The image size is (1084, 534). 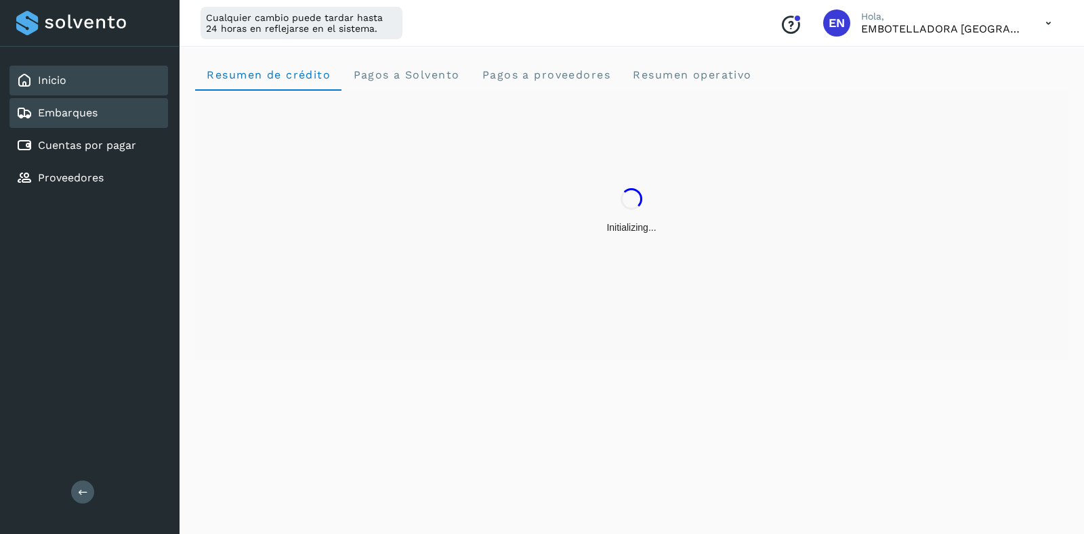 What do you see at coordinates (406, 75) in the screenshot?
I see `span: Pagos a Solvento` at bounding box center [406, 75].